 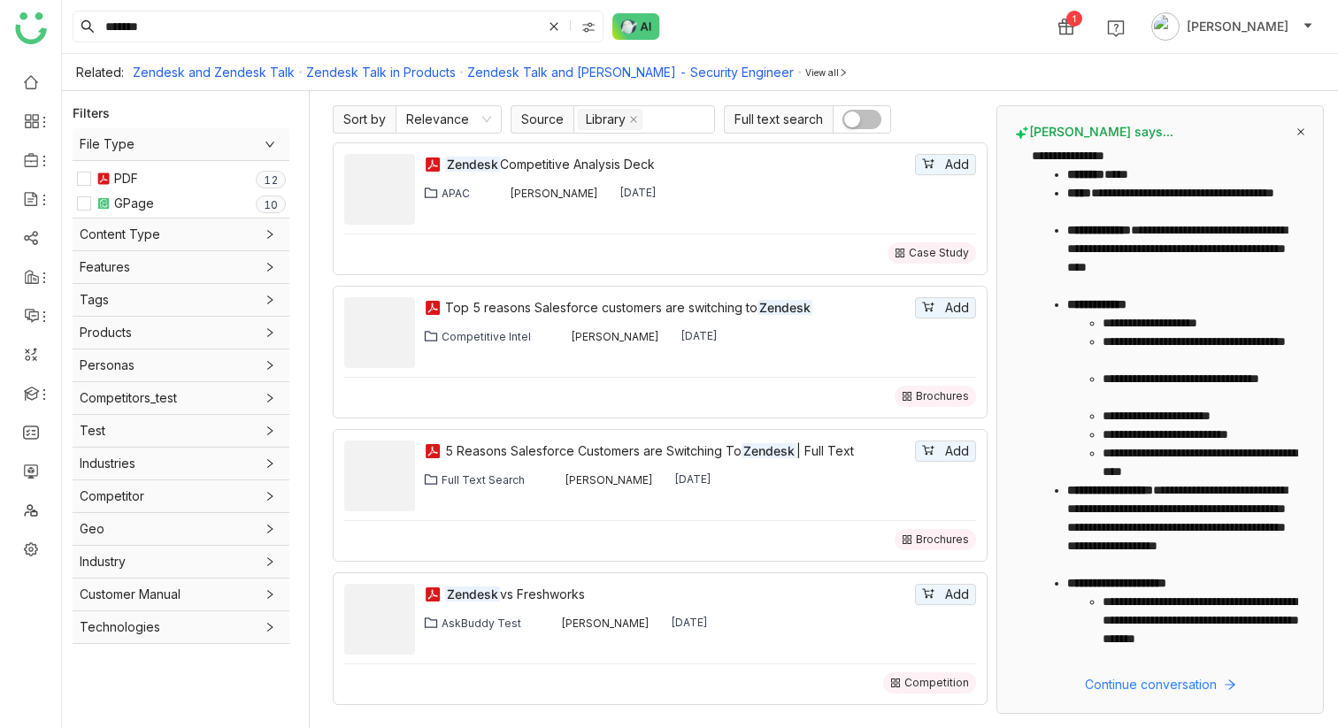 What do you see at coordinates (588, 27) in the screenshot?
I see `img: search-type.svg` at bounding box center [588, 27].